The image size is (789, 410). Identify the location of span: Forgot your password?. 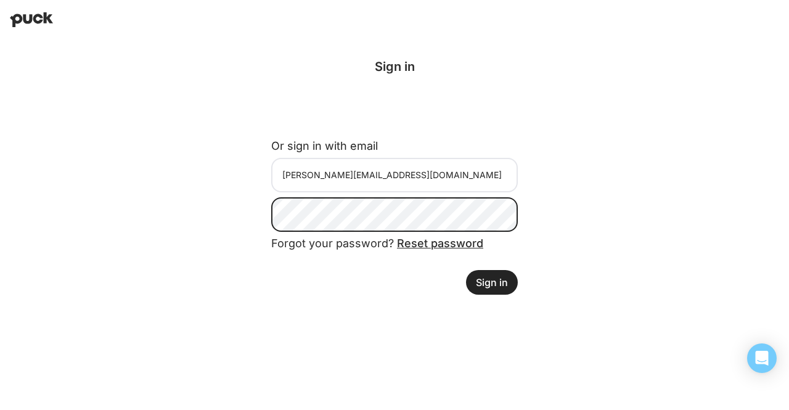
(377, 243).